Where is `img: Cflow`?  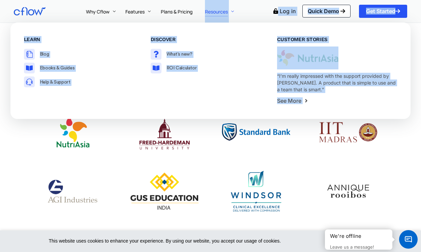
img: Cflow is located at coordinates (29, 11).